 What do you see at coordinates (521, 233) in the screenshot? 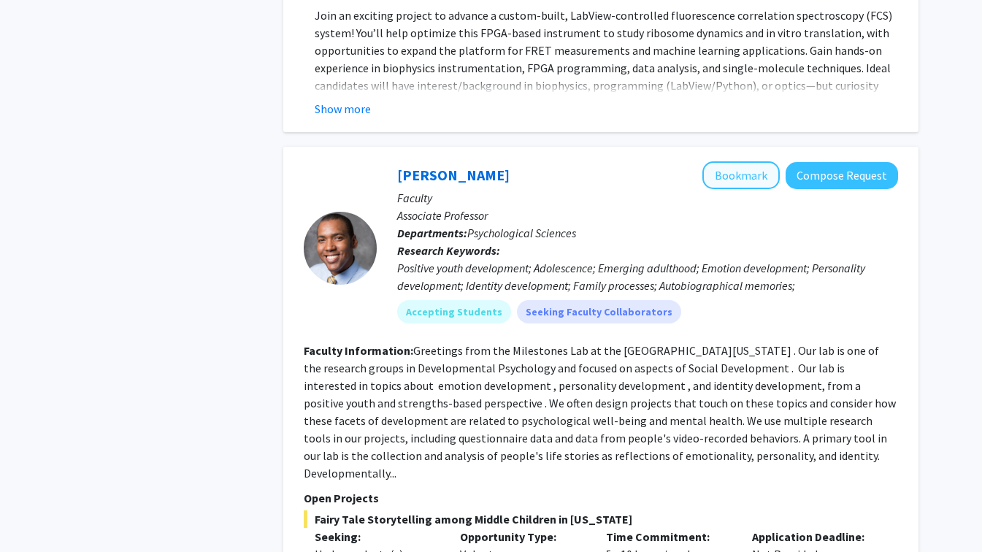
I see `span: Psychological Sciences` at bounding box center [521, 233].